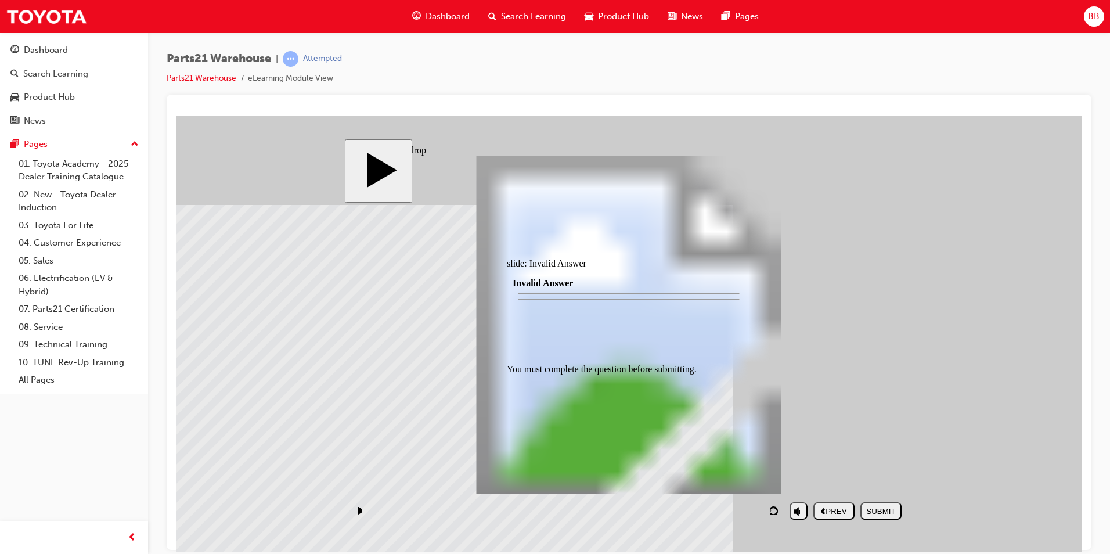  Describe the element at coordinates (78, 380) in the screenshot. I see `a: All Pages` at that location.